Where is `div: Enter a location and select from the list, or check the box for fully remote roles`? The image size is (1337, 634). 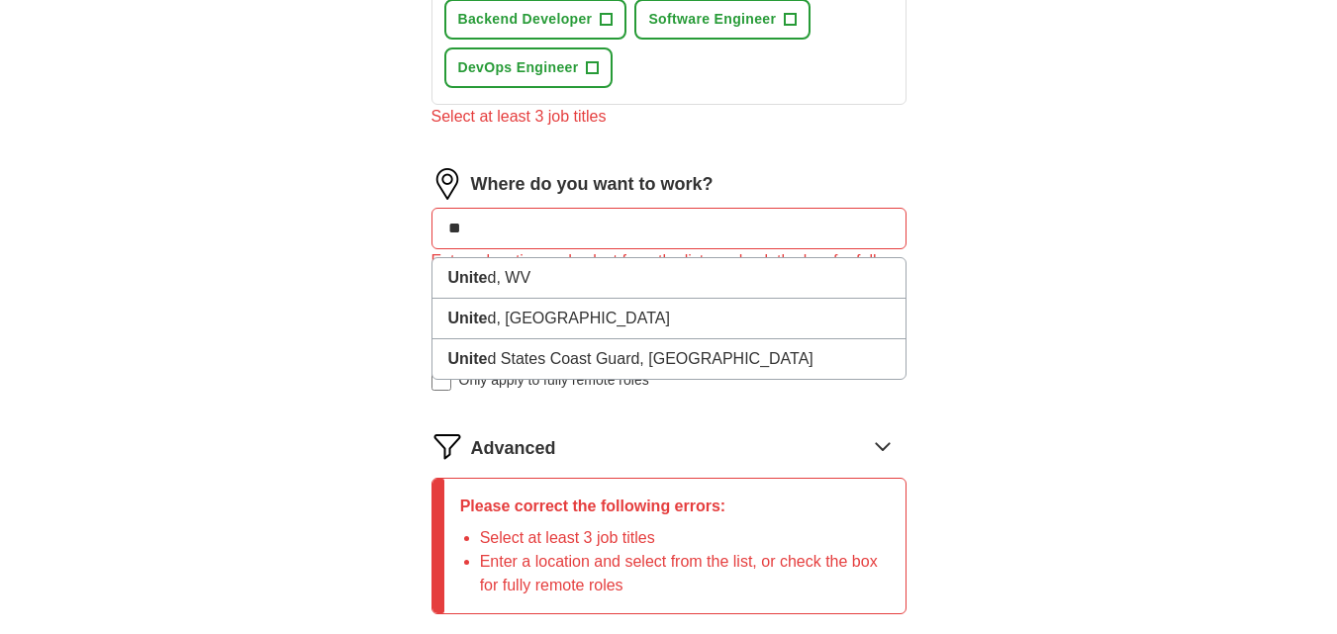 div: Enter a location and select from the list, or check the box for fully remote roles is located at coordinates (669, 273).